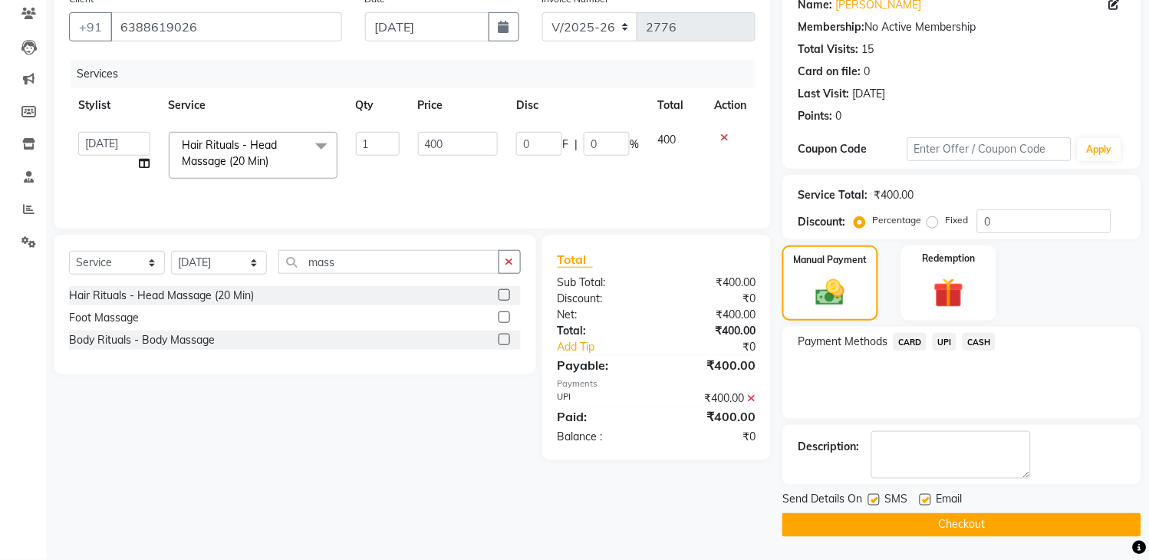 The image size is (1149, 560). Describe the element at coordinates (577, 105) in the screenshot. I see `th: Disc` at that location.